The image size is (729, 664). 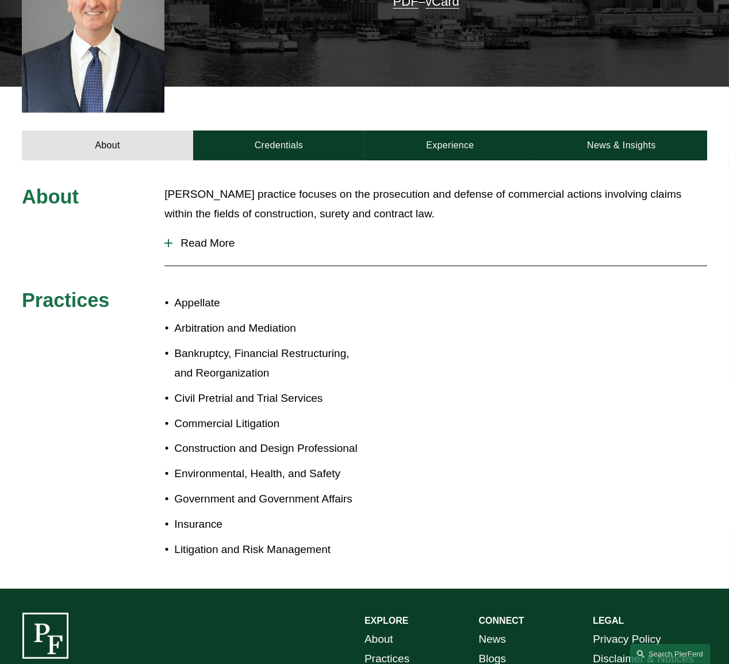 I want to click on span: About, so click(x=50, y=197).